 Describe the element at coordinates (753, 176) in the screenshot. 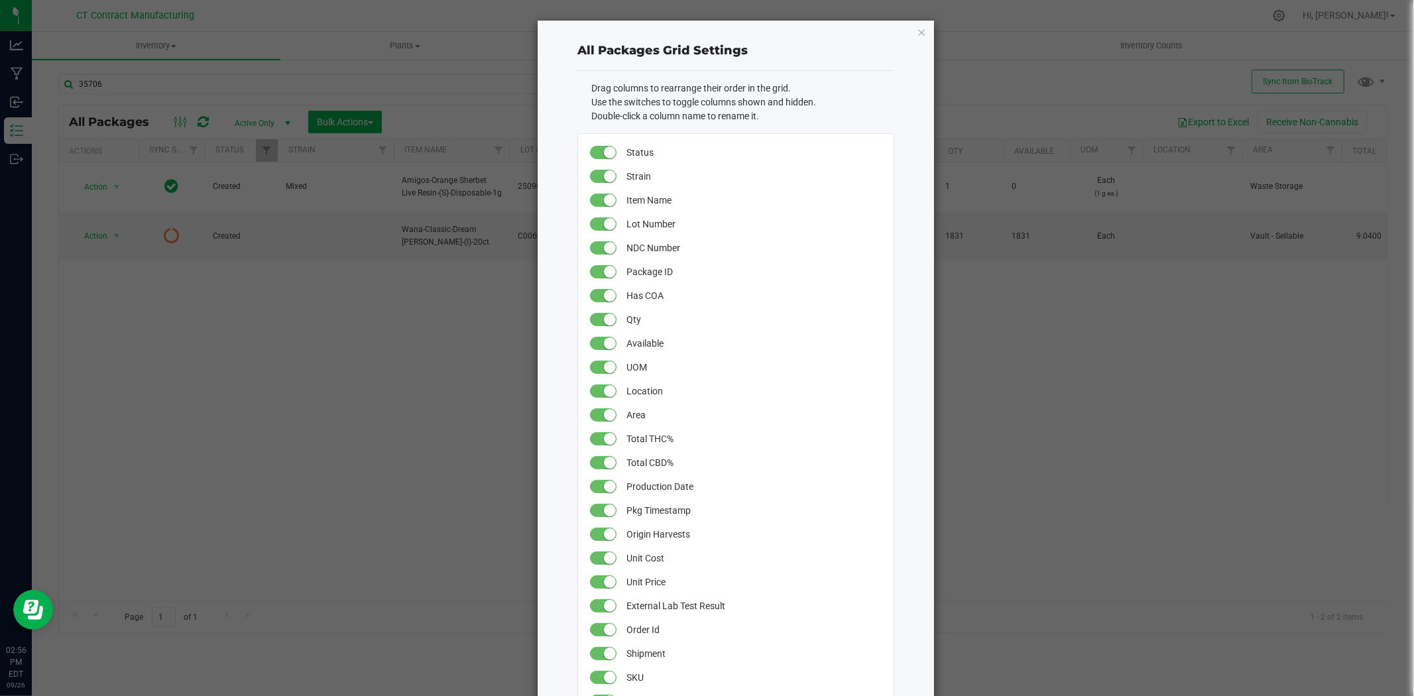

I see `span: Strain` at that location.